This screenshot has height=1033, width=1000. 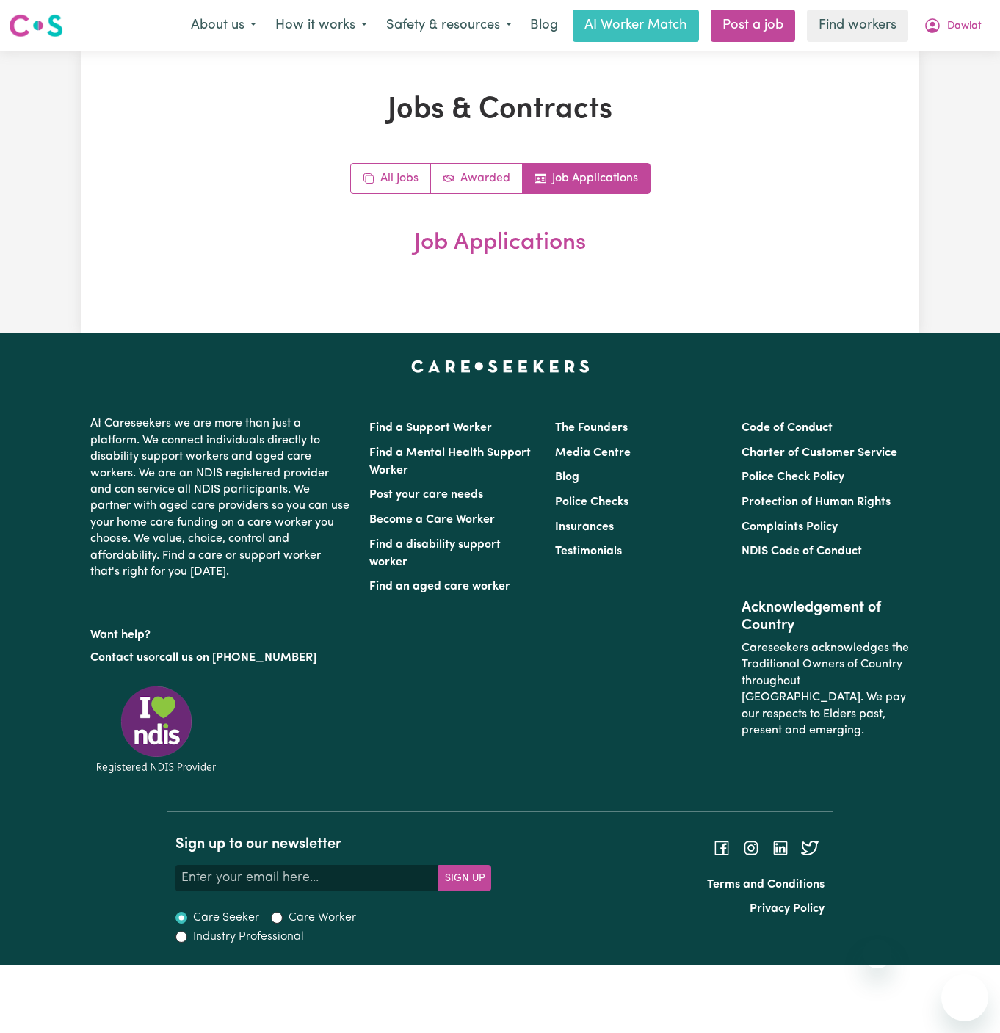 I want to click on a: Testimonials, so click(x=588, y=552).